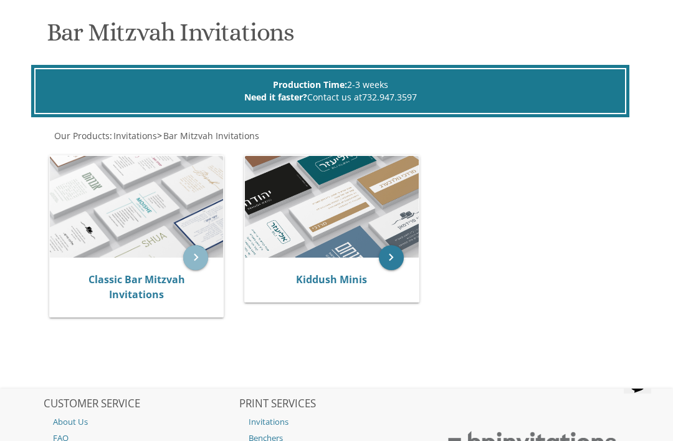 The image size is (673, 441). Describe the element at coordinates (275, 97) in the screenshot. I see `span: Need it faster?` at that location.